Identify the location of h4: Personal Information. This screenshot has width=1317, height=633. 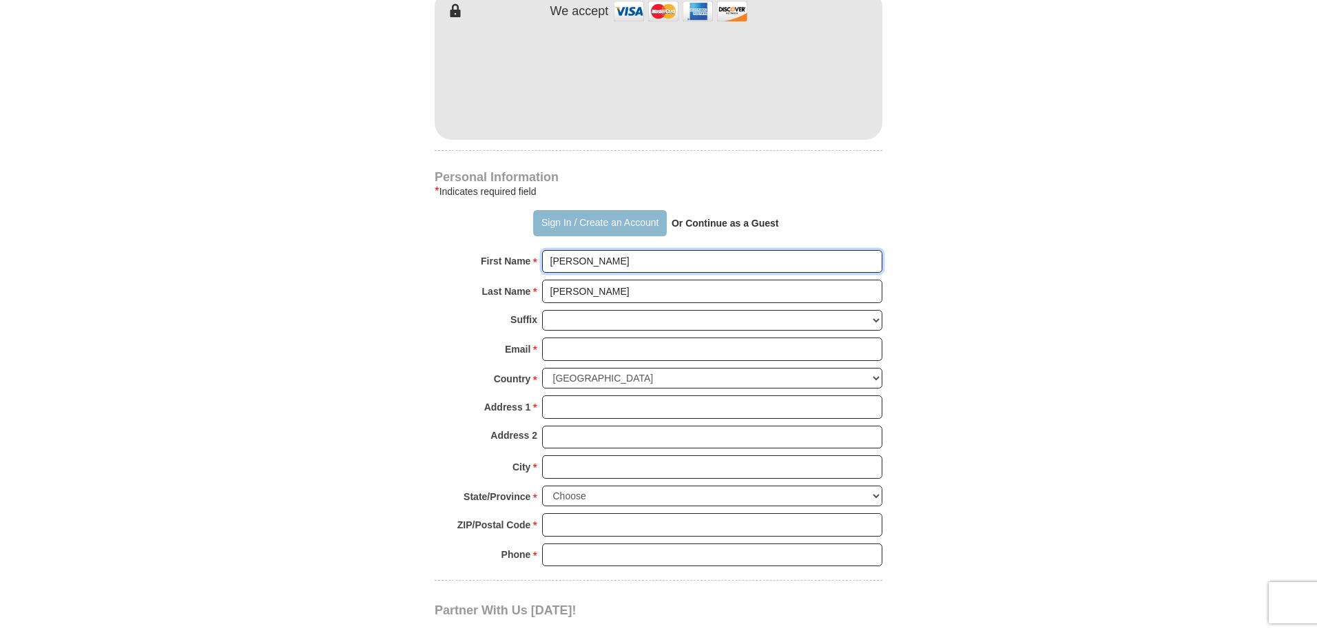
(658, 177).